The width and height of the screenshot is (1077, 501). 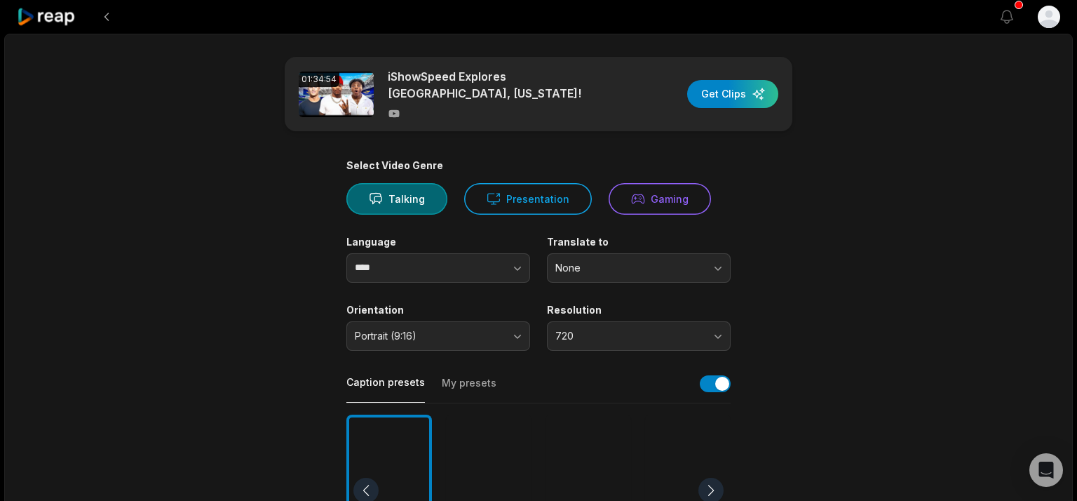 I want to click on button: None, so click(x=639, y=268).